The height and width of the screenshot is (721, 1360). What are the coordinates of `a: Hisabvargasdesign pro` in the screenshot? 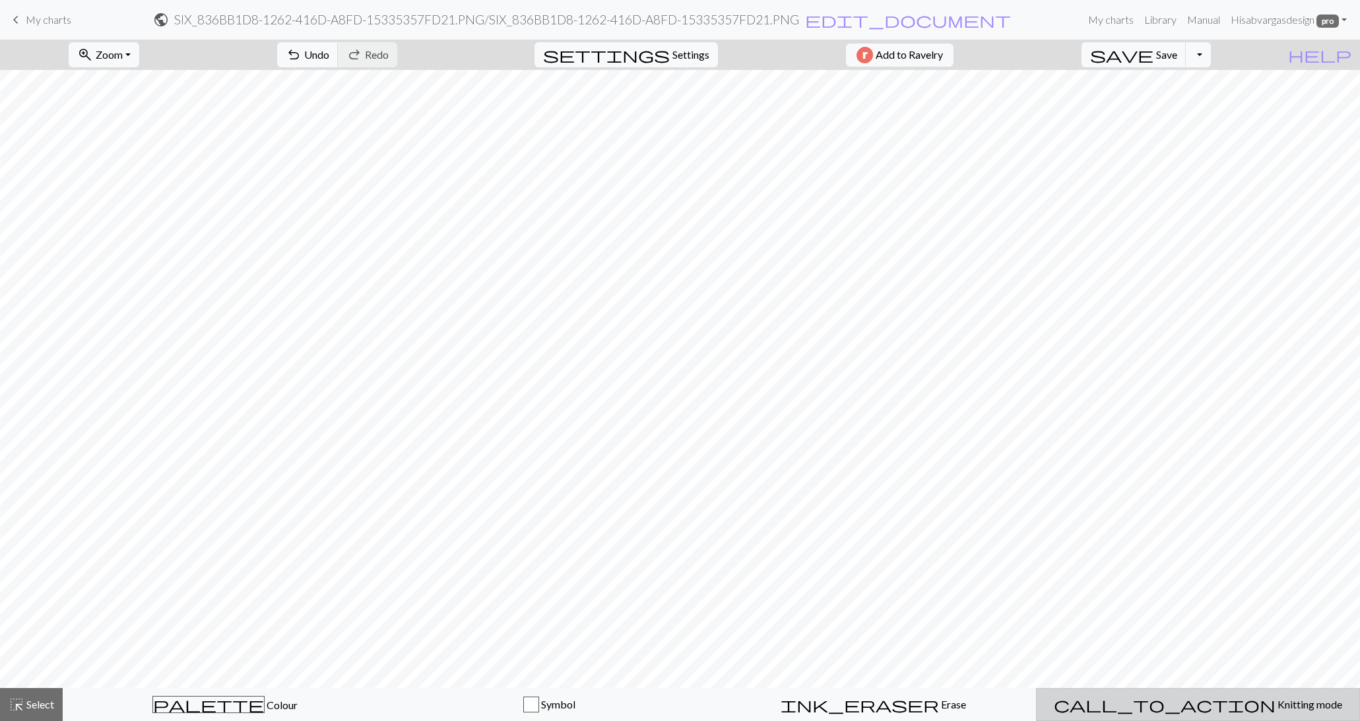 It's located at (1289, 20).